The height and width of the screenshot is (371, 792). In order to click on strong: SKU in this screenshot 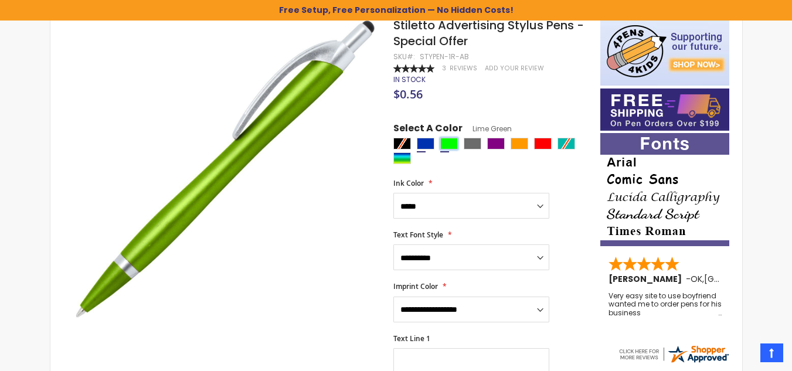, I will do `click(404, 56)`.